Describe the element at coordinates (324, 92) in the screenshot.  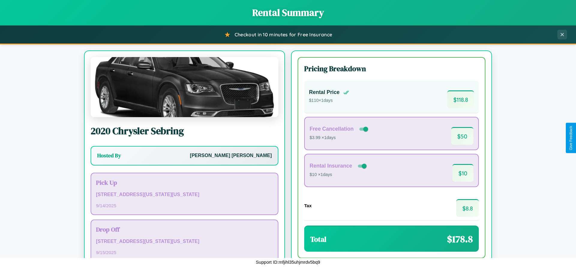
I see `h4: Rental Price` at that location.